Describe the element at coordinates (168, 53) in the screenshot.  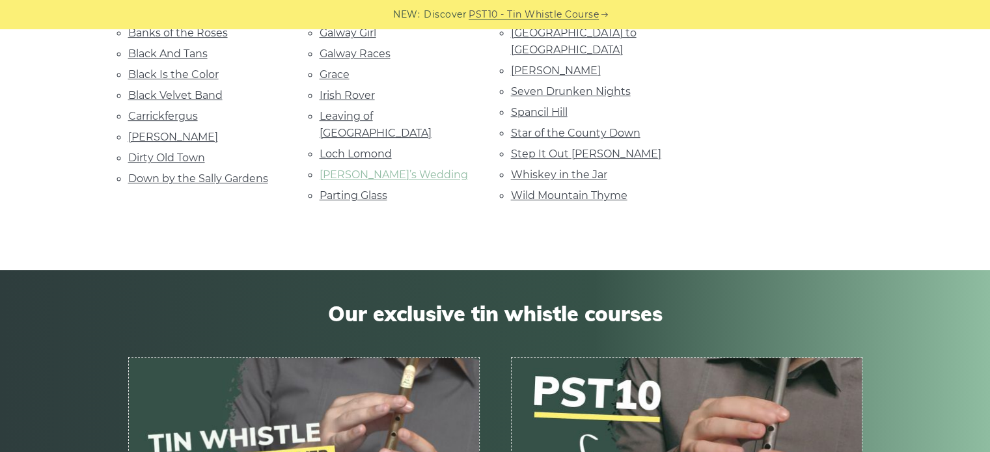
I see `a: Black And Tans` at that location.